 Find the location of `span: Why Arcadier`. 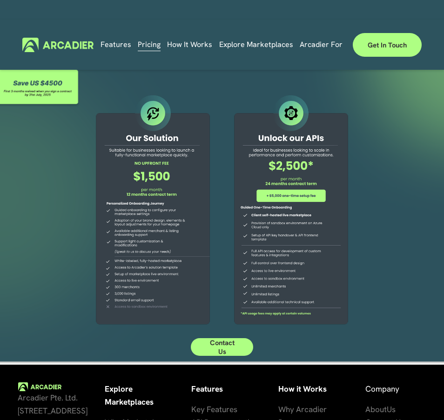

span: Why Arcadier is located at coordinates (303, 410).